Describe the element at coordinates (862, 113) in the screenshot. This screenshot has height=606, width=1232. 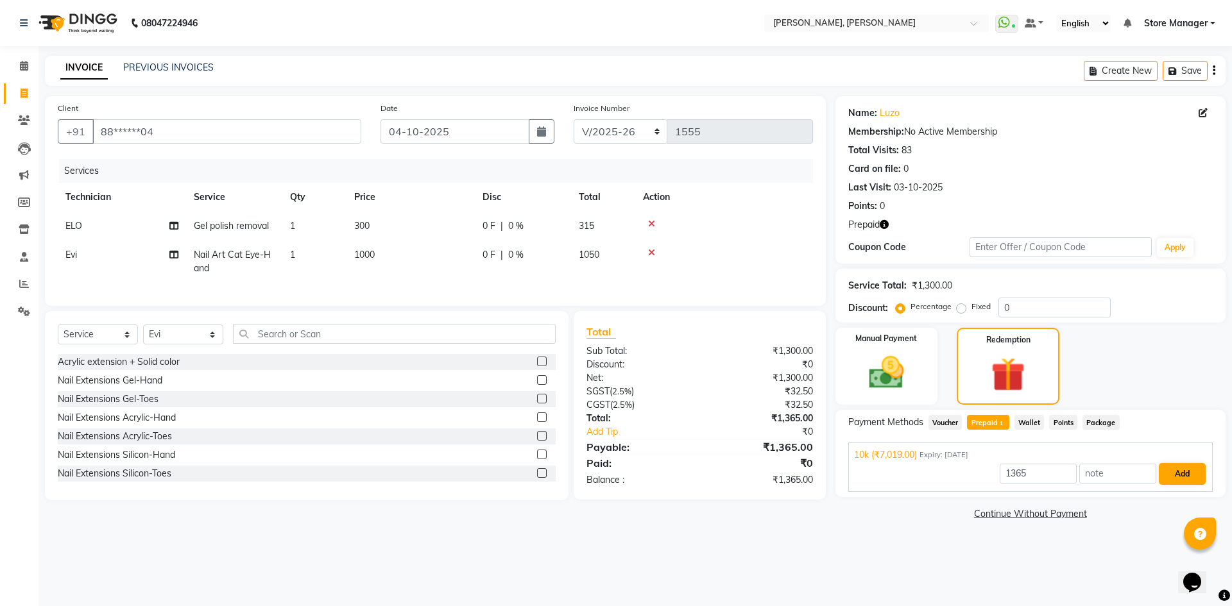
I see `div: Name:` at that location.